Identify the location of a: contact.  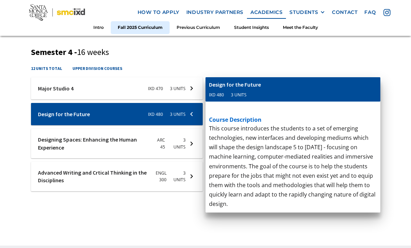
(344, 12).